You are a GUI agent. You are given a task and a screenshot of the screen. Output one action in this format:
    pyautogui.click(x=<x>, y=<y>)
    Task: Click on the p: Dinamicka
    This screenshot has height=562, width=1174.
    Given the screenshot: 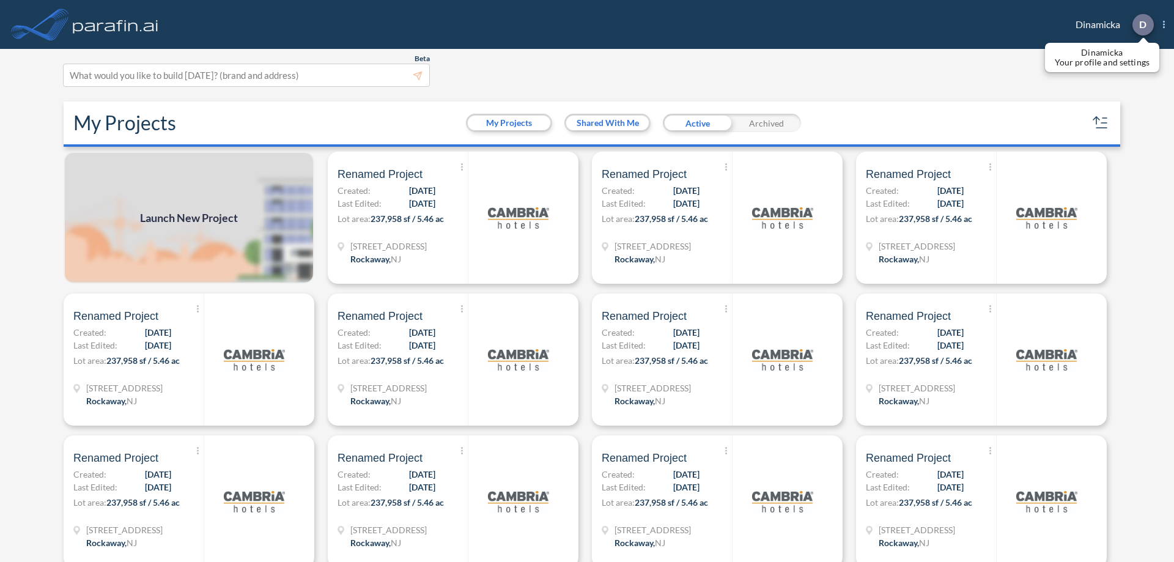 What is the action you would take?
    pyautogui.click(x=1102, y=53)
    